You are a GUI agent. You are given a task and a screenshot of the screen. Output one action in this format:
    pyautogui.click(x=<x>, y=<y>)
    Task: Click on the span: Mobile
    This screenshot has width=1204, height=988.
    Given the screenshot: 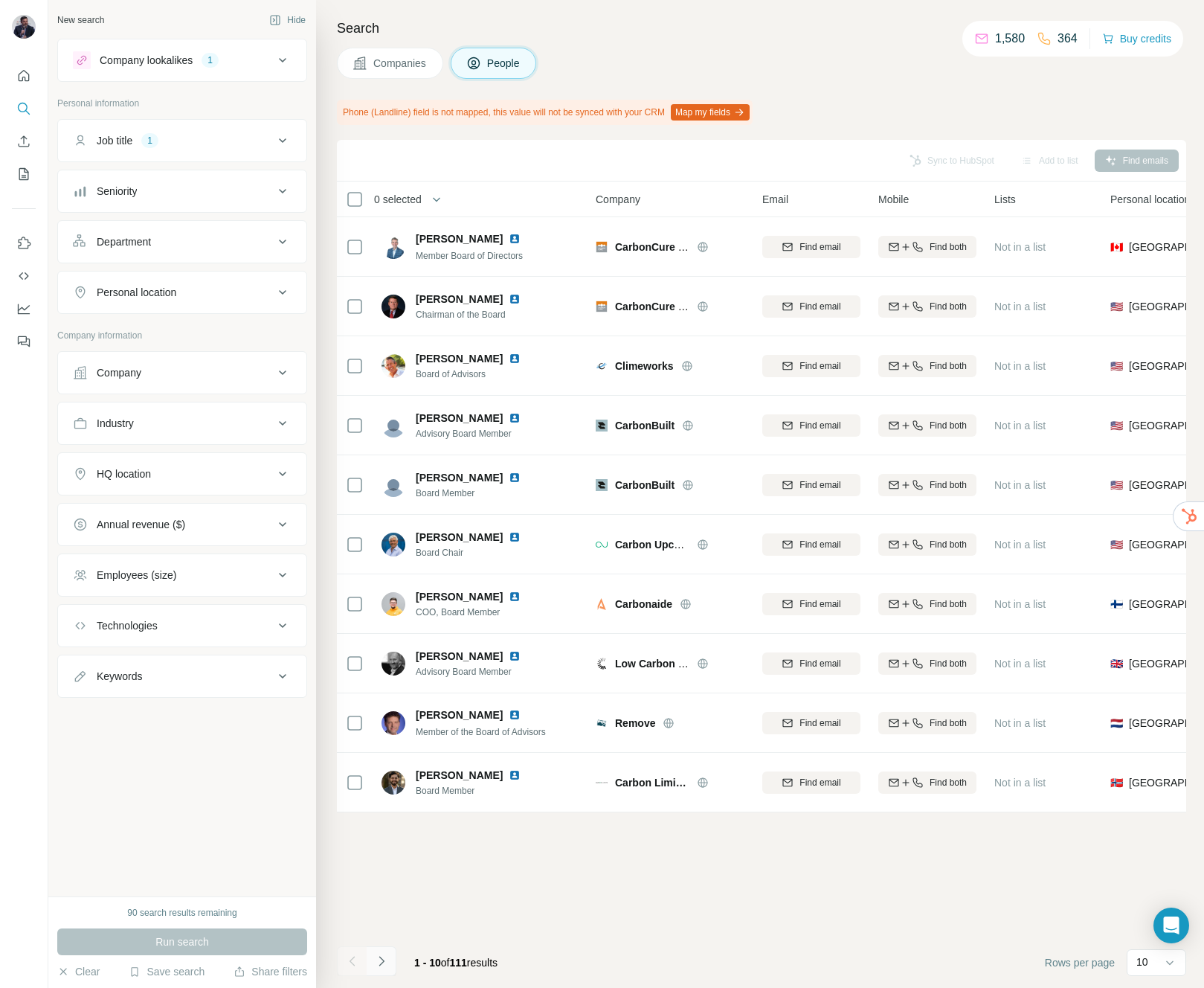 What is the action you would take?
    pyautogui.click(x=894, y=199)
    